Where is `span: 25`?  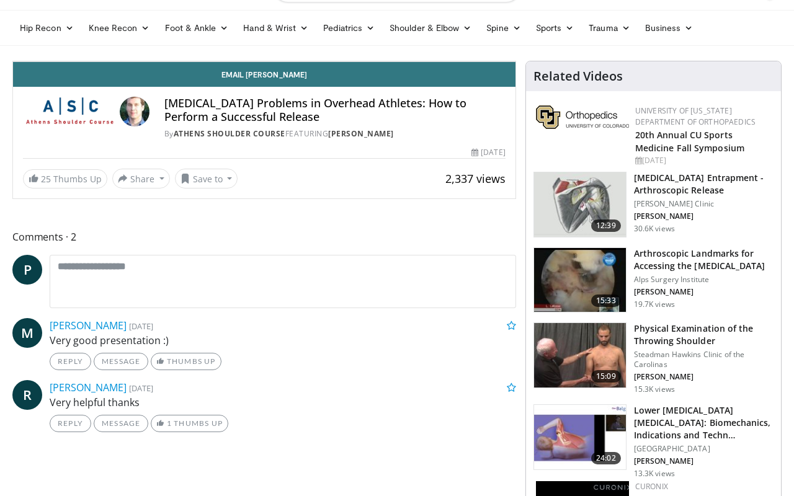 span: 25 is located at coordinates (46, 179).